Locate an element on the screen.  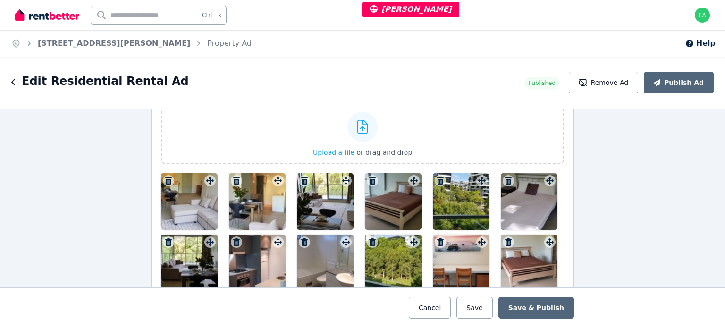
button: Help is located at coordinates (700, 43).